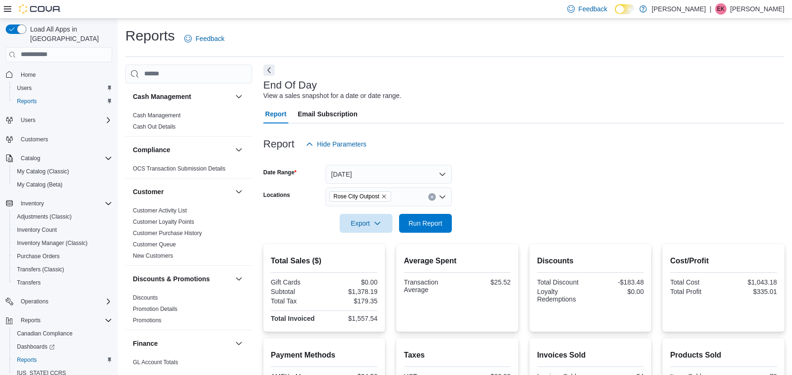 This screenshot has width=792, height=375. Describe the element at coordinates (204, 39) in the screenshot. I see `a: Feedback` at that location.